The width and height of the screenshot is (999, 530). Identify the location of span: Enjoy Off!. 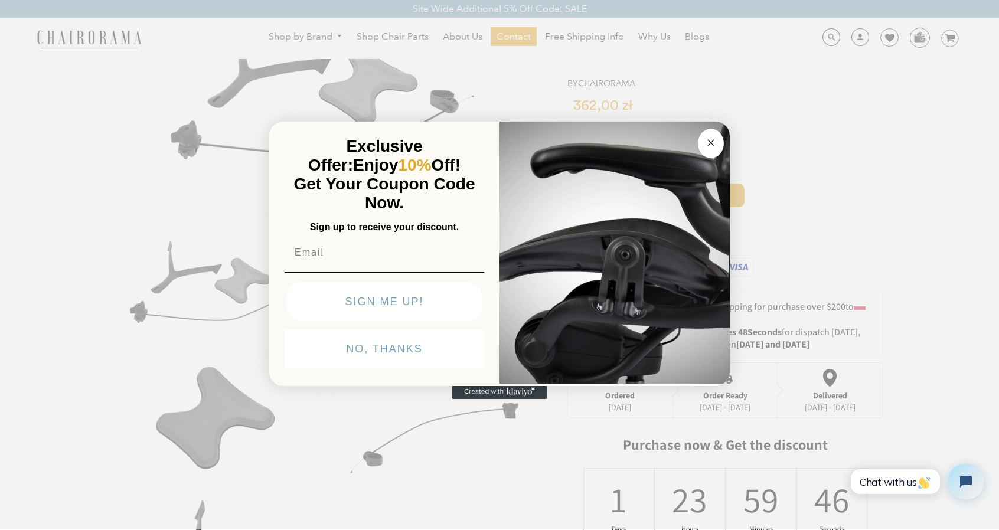
(407, 165).